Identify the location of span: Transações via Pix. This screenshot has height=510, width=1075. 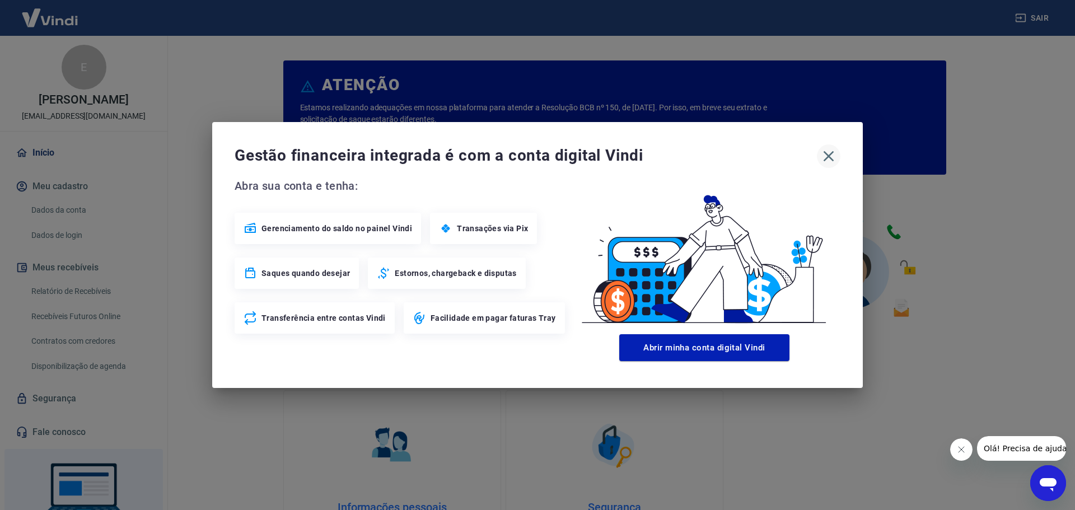
(492, 228).